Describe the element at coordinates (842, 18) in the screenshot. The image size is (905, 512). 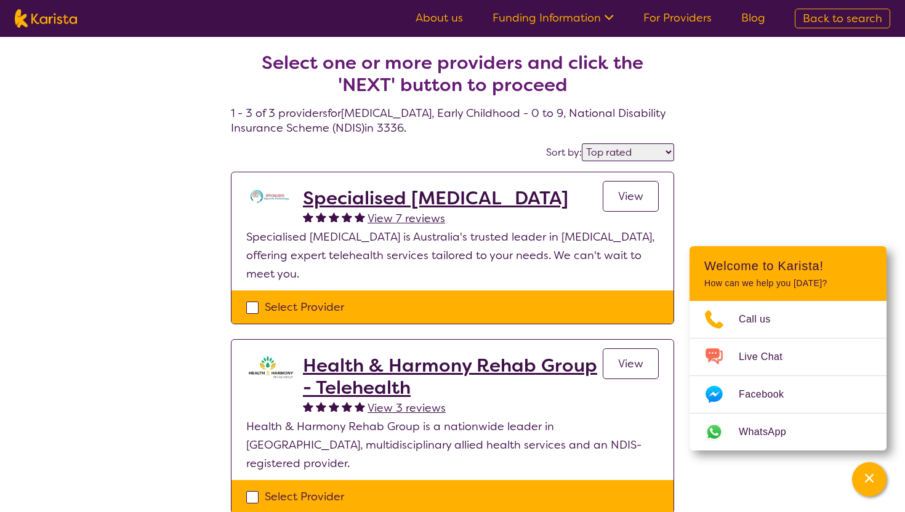
I see `span: Back to search` at that location.